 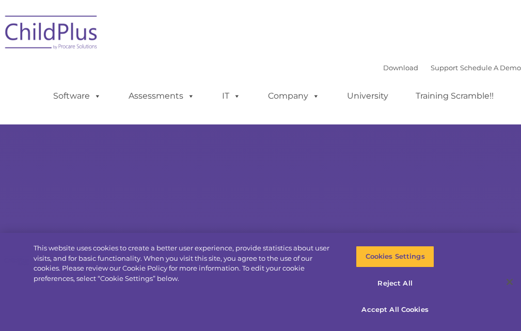 I want to click on a: Software, so click(x=77, y=96).